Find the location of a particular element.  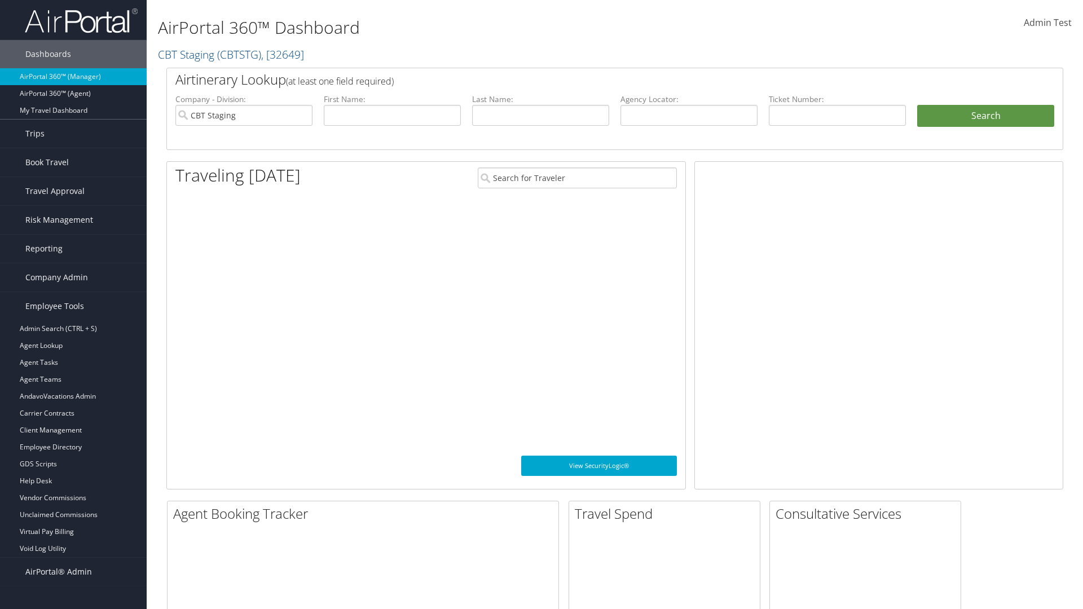

a: CBT Staging is located at coordinates (231, 54).